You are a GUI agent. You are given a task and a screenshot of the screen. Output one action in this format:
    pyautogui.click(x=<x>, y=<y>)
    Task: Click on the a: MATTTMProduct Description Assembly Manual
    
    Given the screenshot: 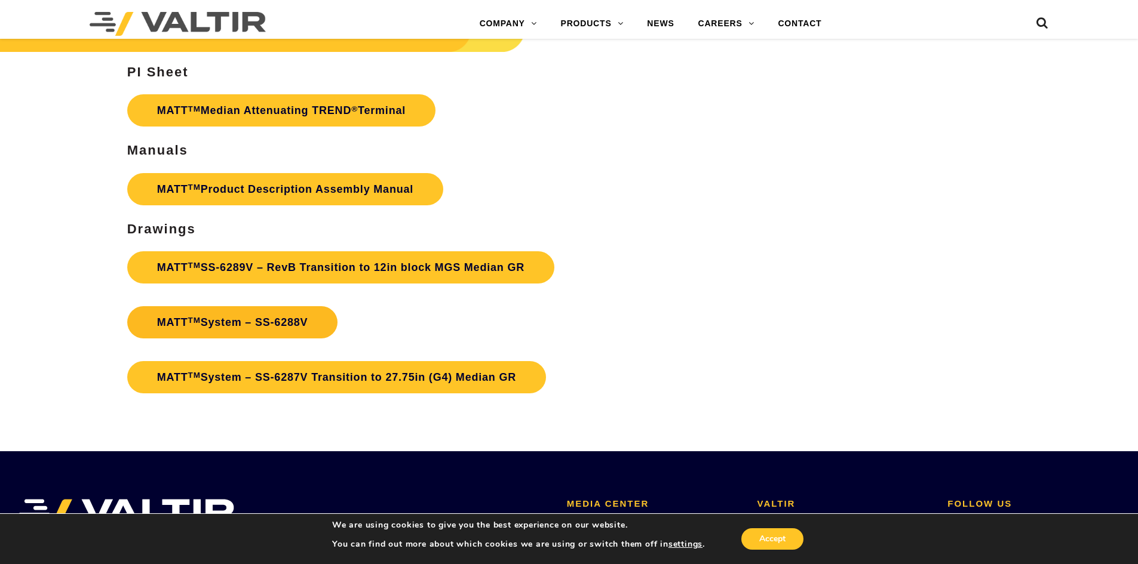 What is the action you would take?
    pyautogui.click(x=285, y=189)
    